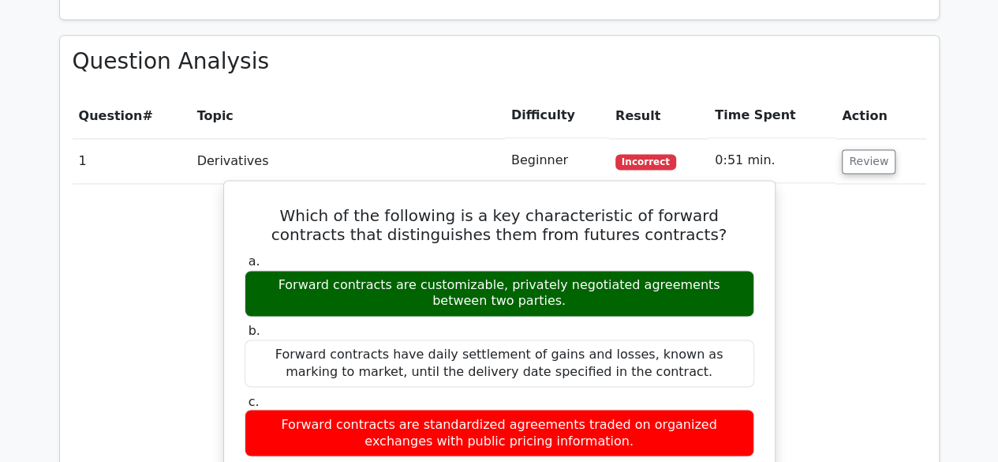 This screenshot has width=998, height=462. Describe the element at coordinates (557, 115) in the screenshot. I see `th: Difficulty` at that location.